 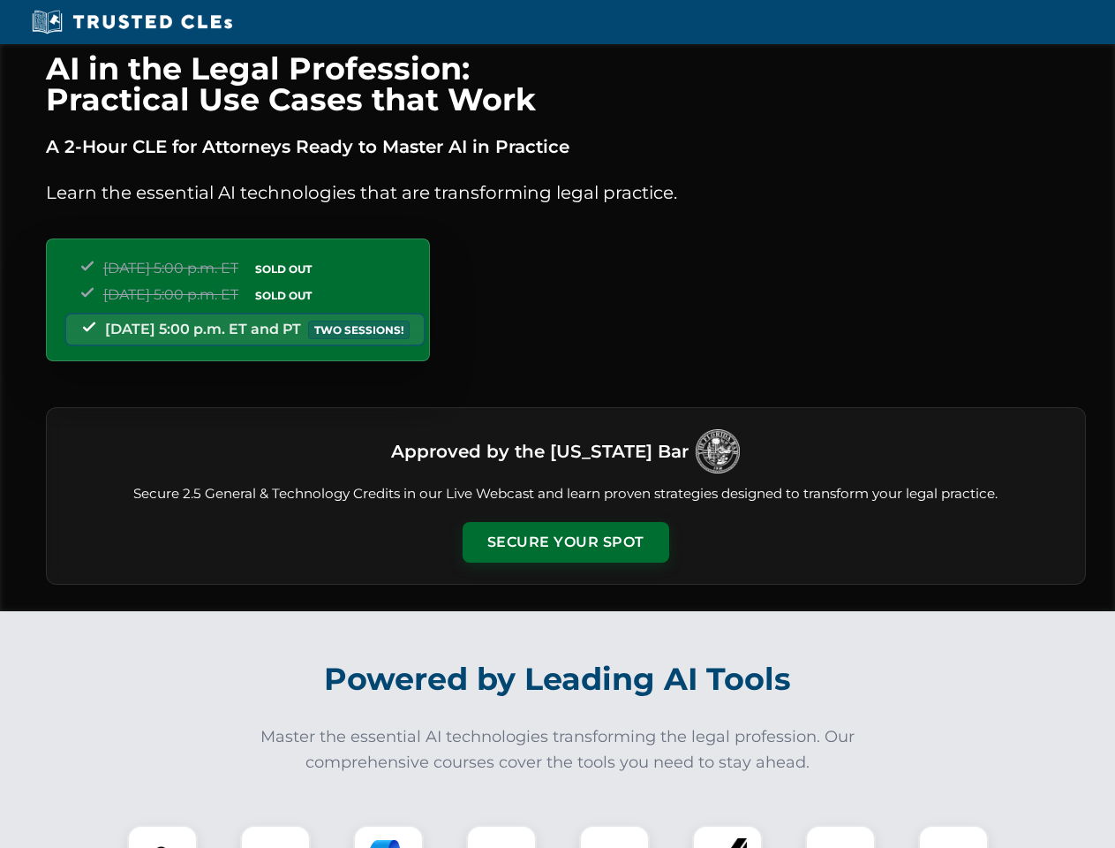 I want to click on img: Trusted CLEs, so click(x=132, y=22).